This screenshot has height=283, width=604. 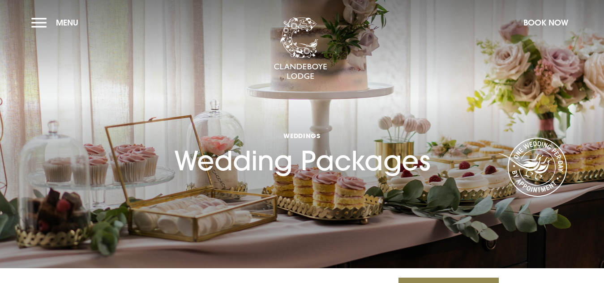 I want to click on button: Menu, so click(x=57, y=22).